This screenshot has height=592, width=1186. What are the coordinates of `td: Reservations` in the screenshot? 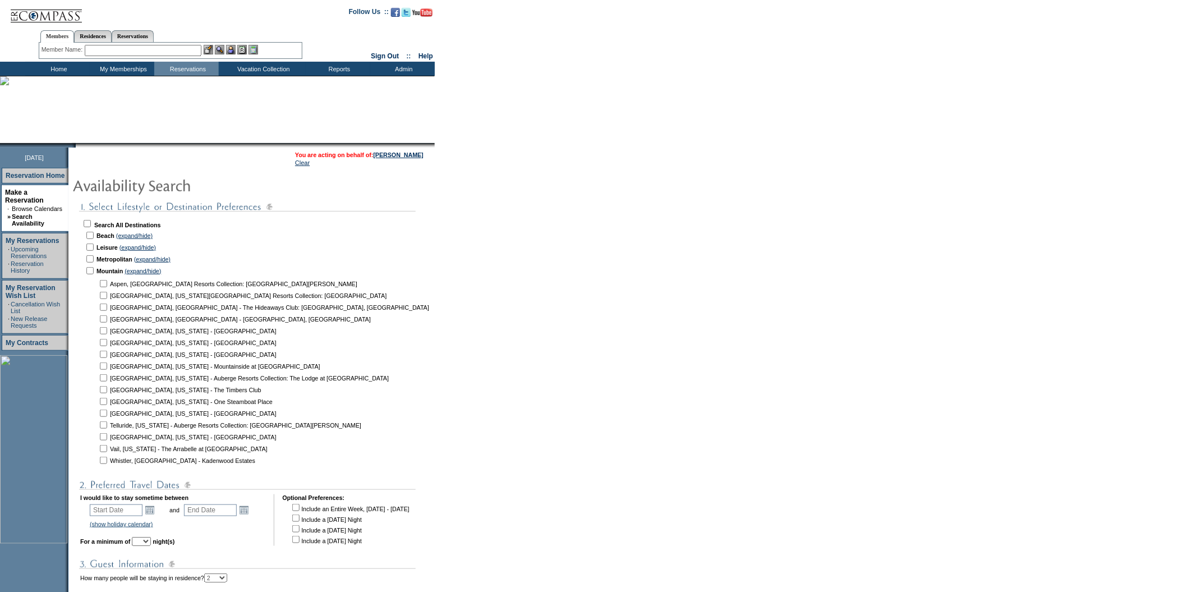 It's located at (186, 68).